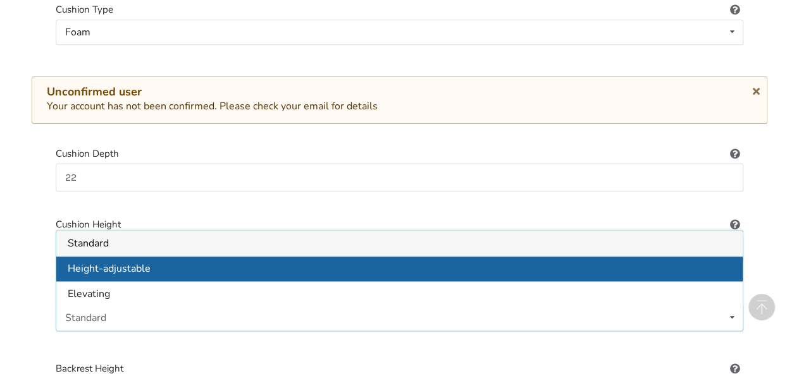 The height and width of the screenshot is (376, 799). Describe the element at coordinates (89, 294) in the screenshot. I see `span: Elevating` at that location.